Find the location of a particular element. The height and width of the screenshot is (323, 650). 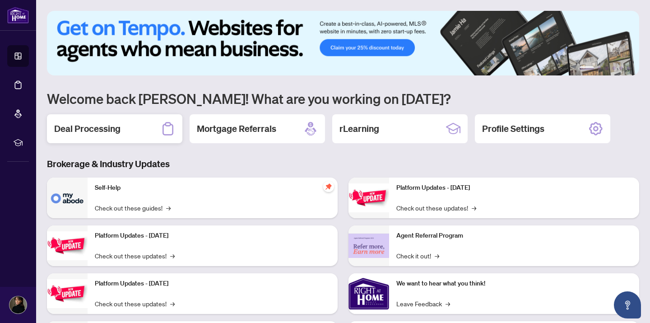

img: Slide 0 is located at coordinates (343, 43).